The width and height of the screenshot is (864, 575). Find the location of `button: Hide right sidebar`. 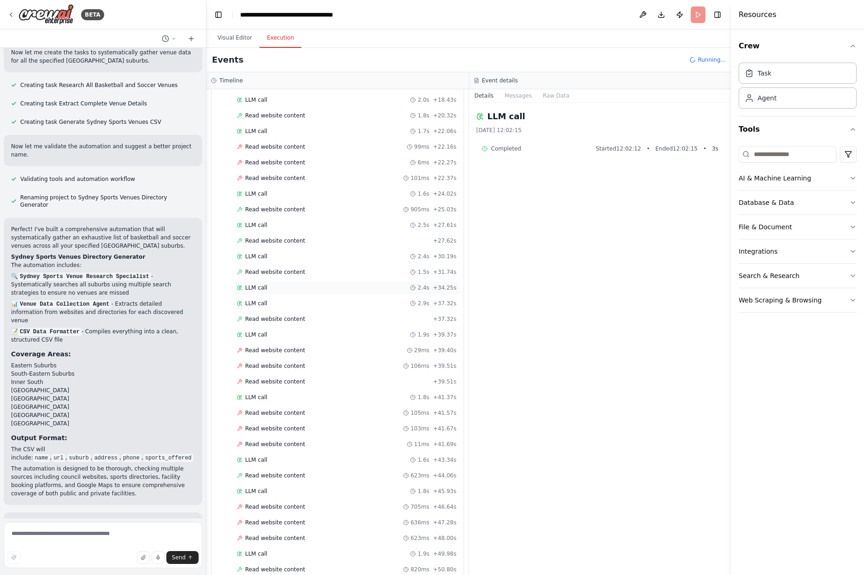

button: Hide right sidebar is located at coordinates (717, 15).